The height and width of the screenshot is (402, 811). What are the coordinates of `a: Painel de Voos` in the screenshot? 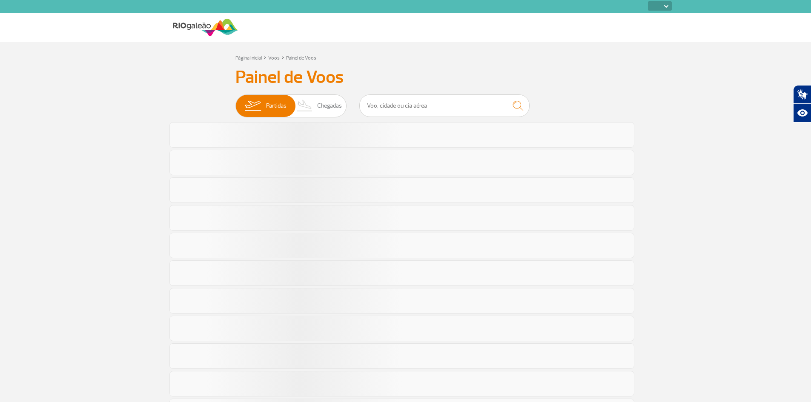 It's located at (301, 58).